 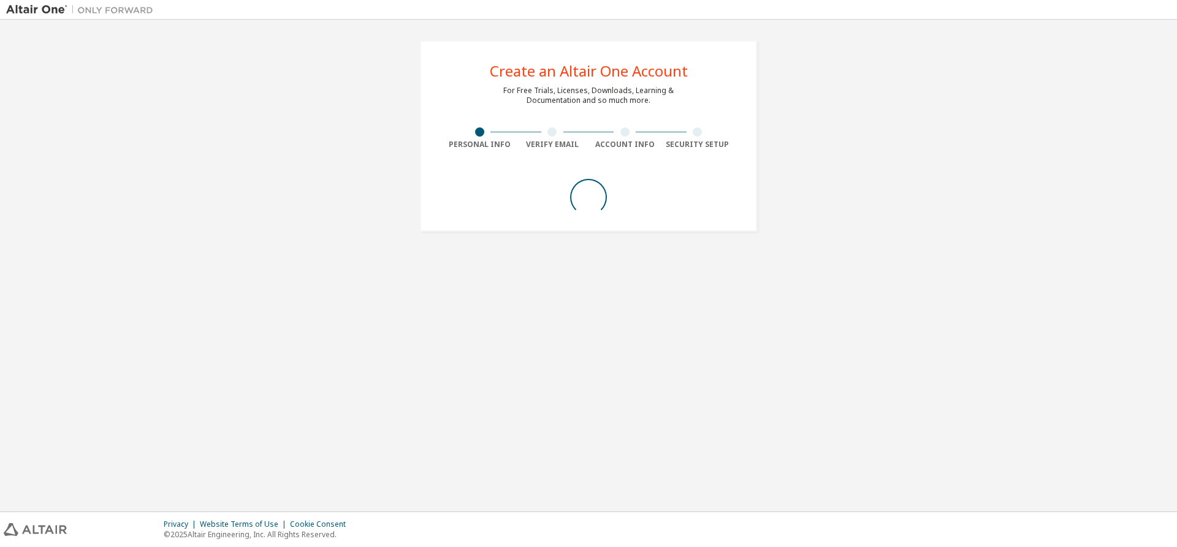 What do you see at coordinates (697, 145) in the screenshot?
I see `div: Security Setup` at bounding box center [697, 145].